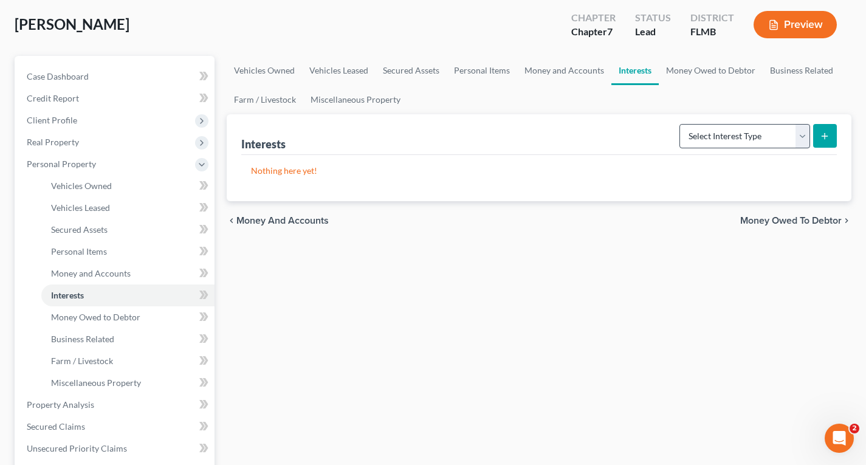 The image size is (866, 465). What do you see at coordinates (58, 76) in the screenshot?
I see `span: Case Dashboard` at bounding box center [58, 76].